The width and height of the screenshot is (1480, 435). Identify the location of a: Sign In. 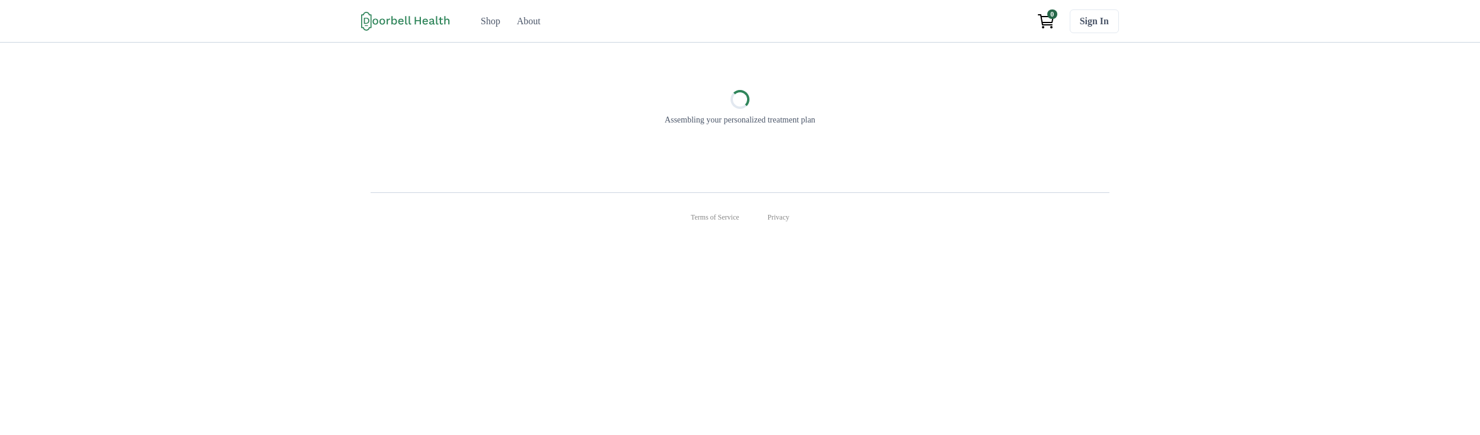
(1094, 21).